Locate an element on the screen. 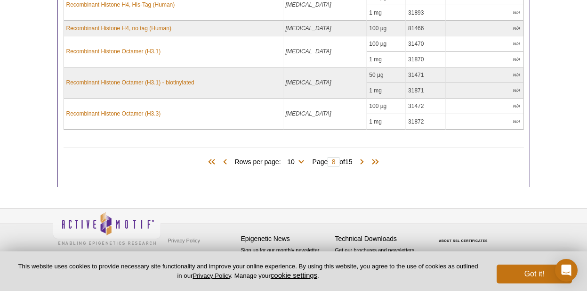 The height and width of the screenshot is (291, 587). span: 15 is located at coordinates (349, 162).